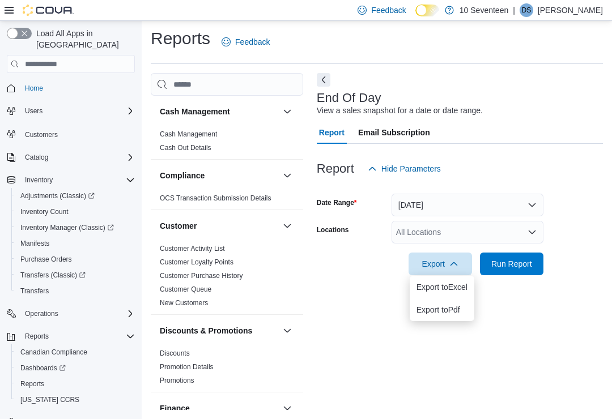 Image resolution: width=612 pixels, height=419 pixels. What do you see at coordinates (197, 262) in the screenshot?
I see `a: Customer Loyalty Points` at bounding box center [197, 262].